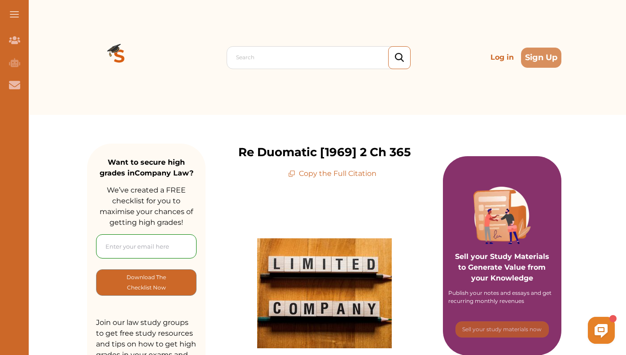 This screenshot has width=626, height=355. Describe the element at coordinates (202, 4) in the screenshot. I see `i: 1` at that location.